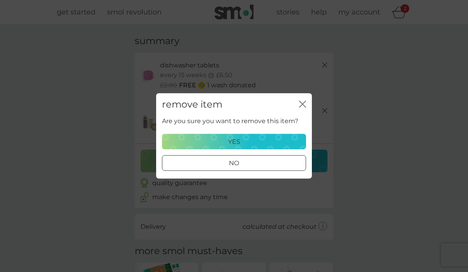 The height and width of the screenshot is (272, 468). Describe the element at coordinates (302, 104) in the screenshot. I see `button: close` at that location.